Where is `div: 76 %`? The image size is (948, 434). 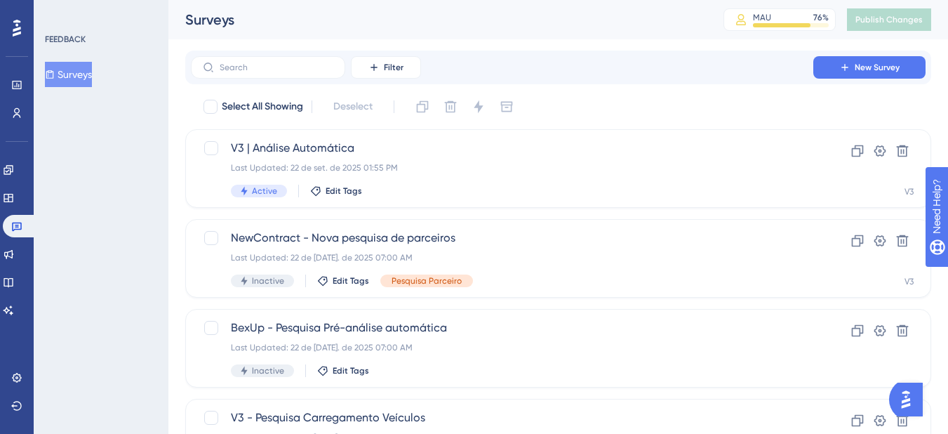
div: 76 % is located at coordinates (821, 18).